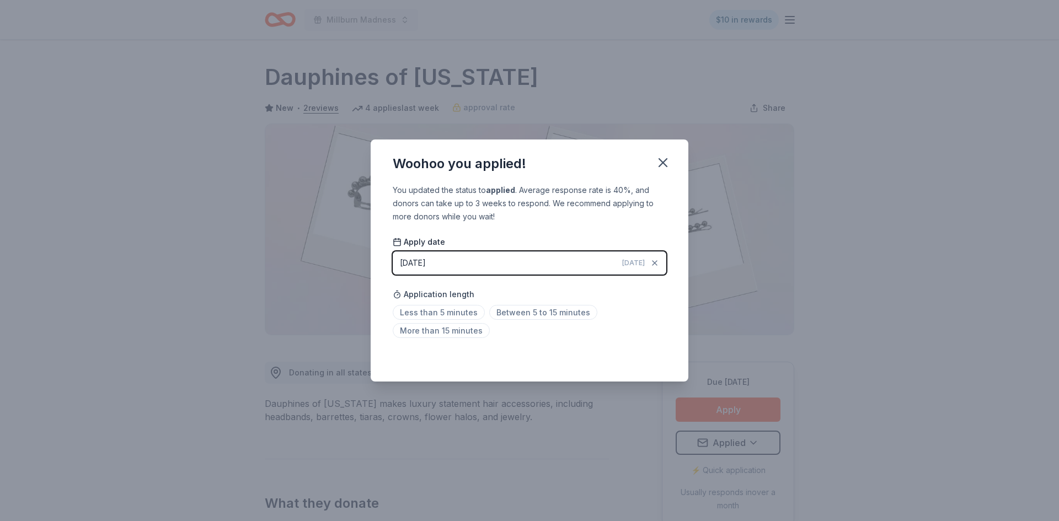 Image resolution: width=1059 pixels, height=521 pixels. Describe the element at coordinates (500, 190) in the screenshot. I see `b: applied` at that location.